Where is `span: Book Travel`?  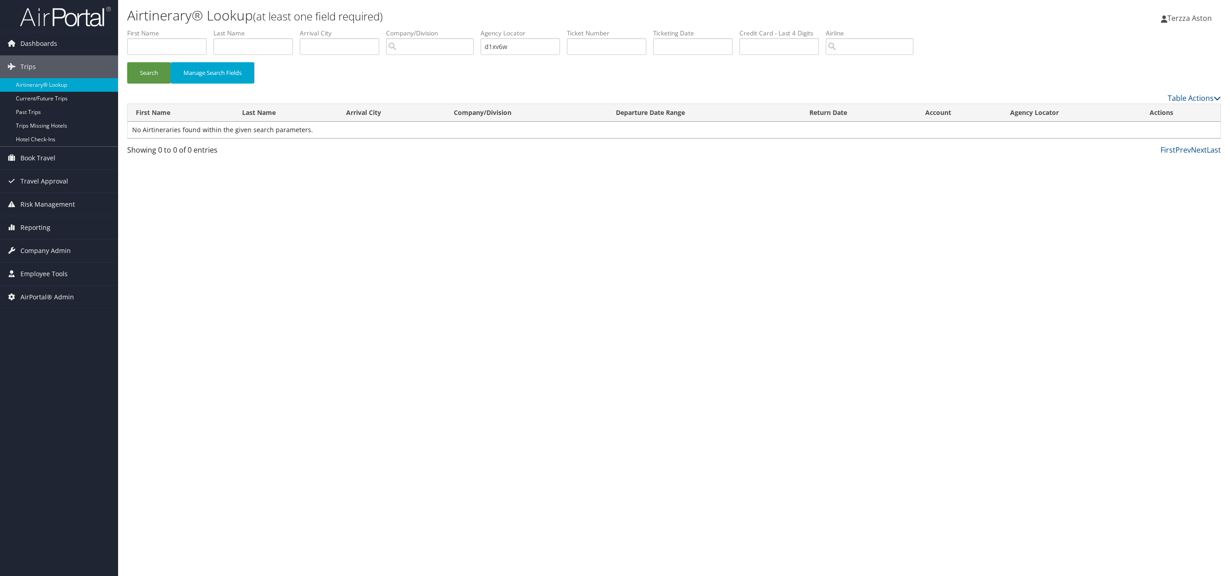 span: Book Travel is located at coordinates (38, 158).